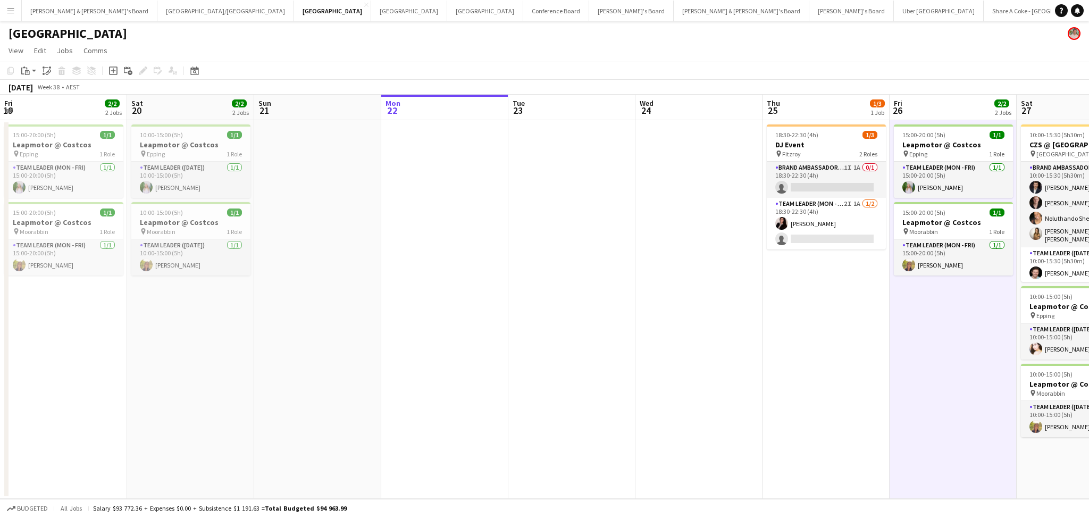  Describe the element at coordinates (27, 508) in the screenshot. I see `button: Budgeted` at that location.